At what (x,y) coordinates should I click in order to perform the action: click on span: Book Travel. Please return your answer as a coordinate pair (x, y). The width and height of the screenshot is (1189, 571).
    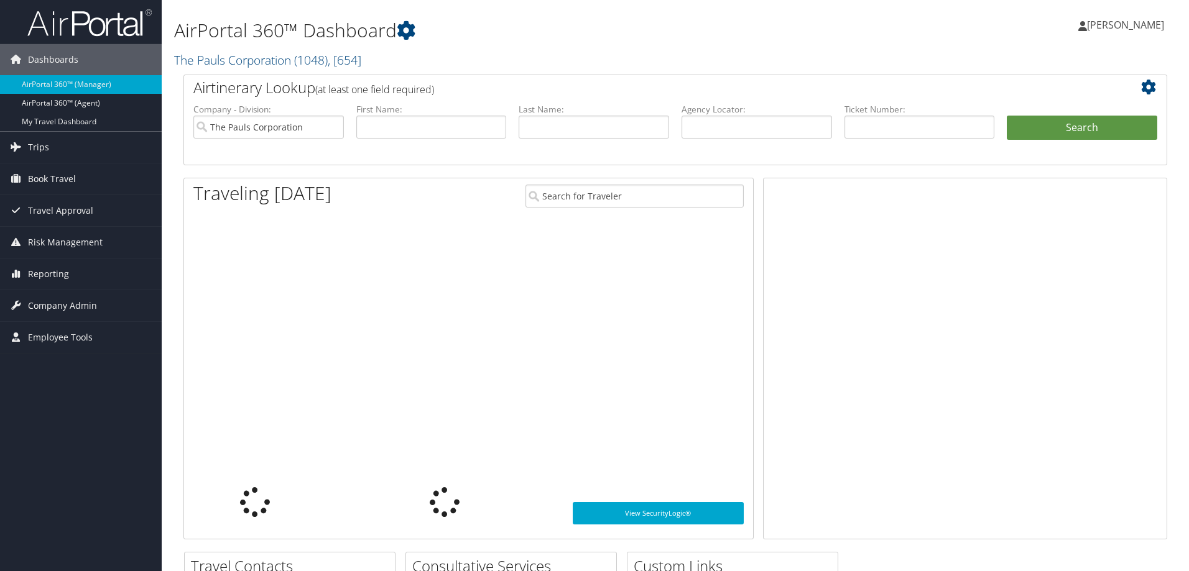
    Looking at the image, I should click on (52, 179).